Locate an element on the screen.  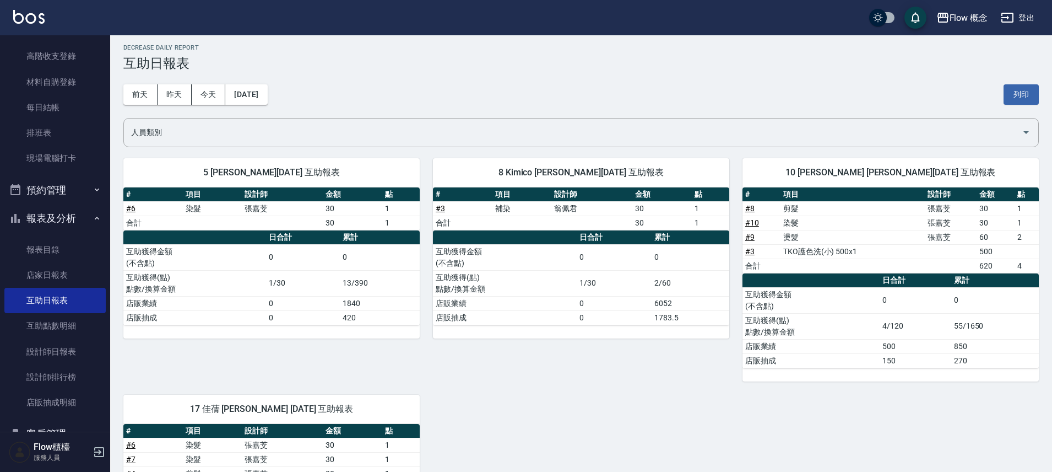
button: 登出 is located at coordinates (1018, 18).